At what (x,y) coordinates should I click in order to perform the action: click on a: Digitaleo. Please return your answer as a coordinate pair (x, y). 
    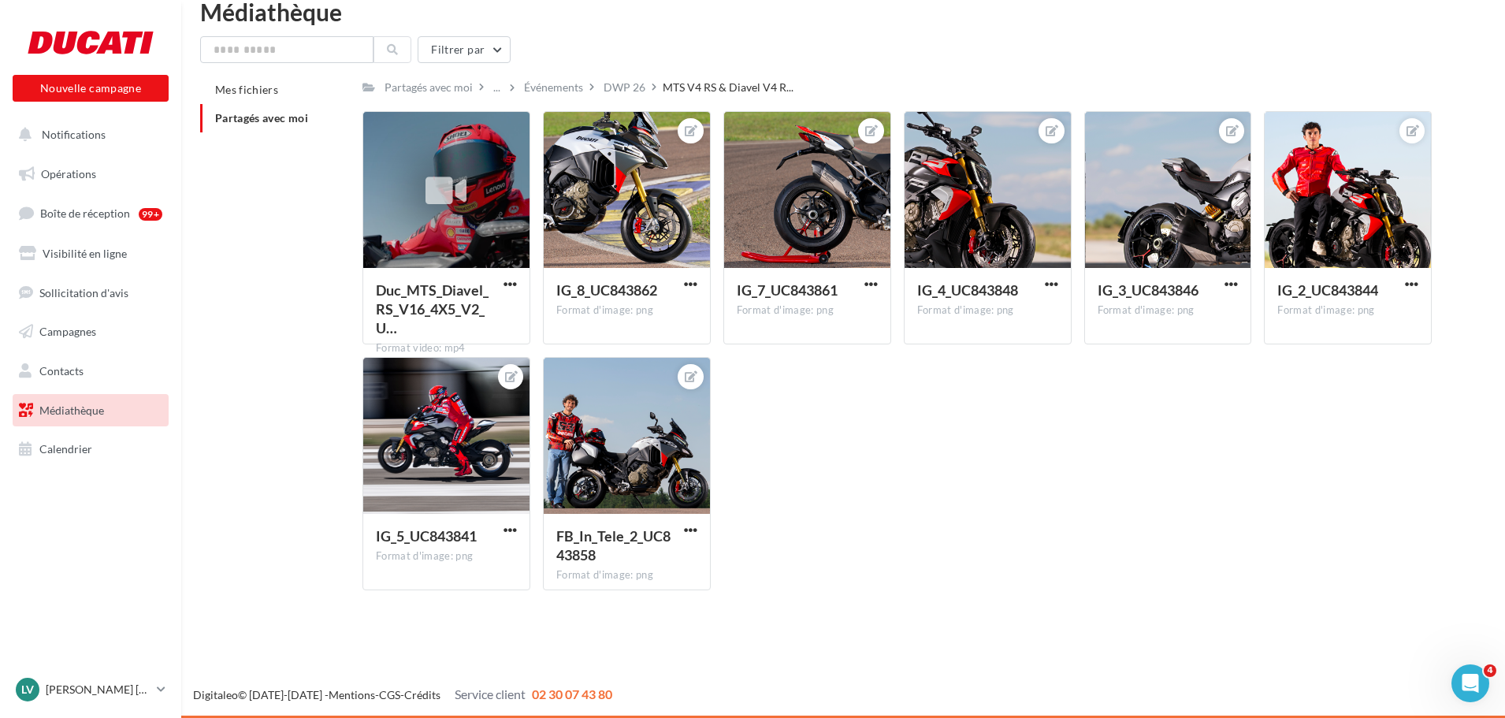
    Looking at the image, I should click on (215, 694).